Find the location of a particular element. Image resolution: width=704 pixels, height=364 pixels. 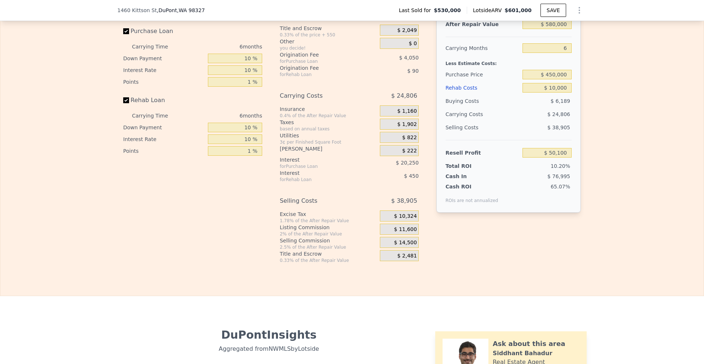

div: Cash In is located at coordinates (468, 176).